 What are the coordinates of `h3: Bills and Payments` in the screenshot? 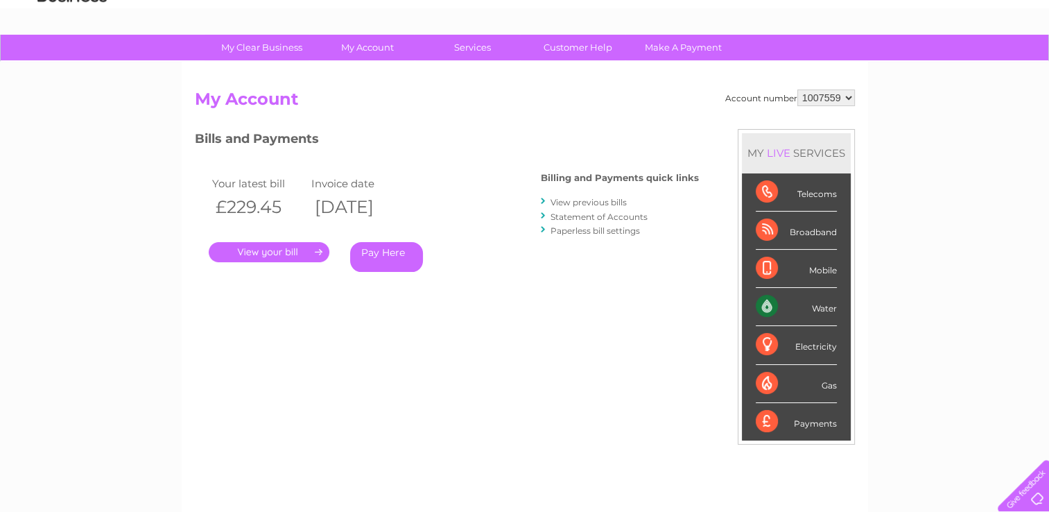 It's located at (446, 141).